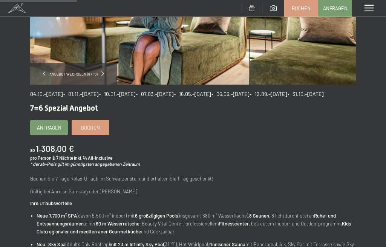 This screenshot has height=247, width=386. Describe the element at coordinates (32, 150) in the screenshot. I see `span: ab` at that location.